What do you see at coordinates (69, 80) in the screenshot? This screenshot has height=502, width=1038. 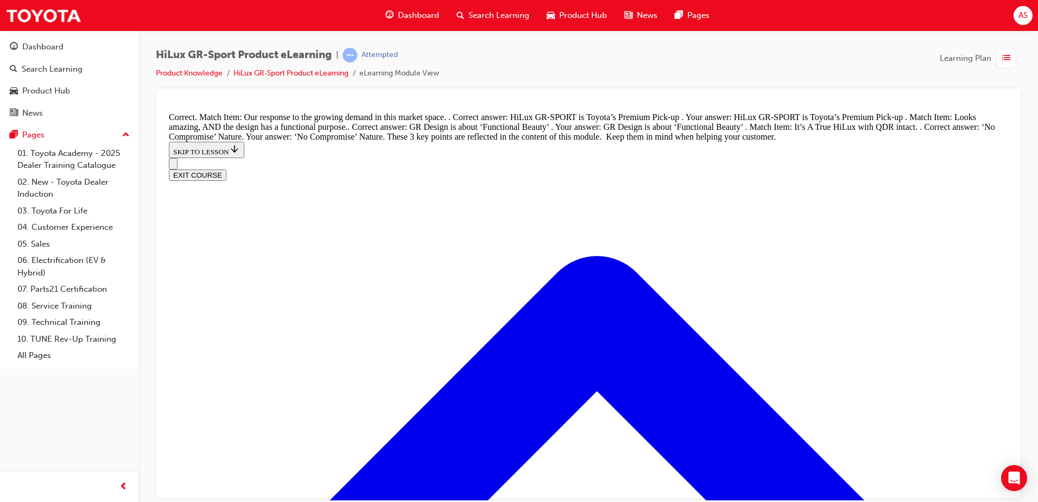 I see `button: DashboardSearch LearningProduct HubNews` at bounding box center [69, 80].